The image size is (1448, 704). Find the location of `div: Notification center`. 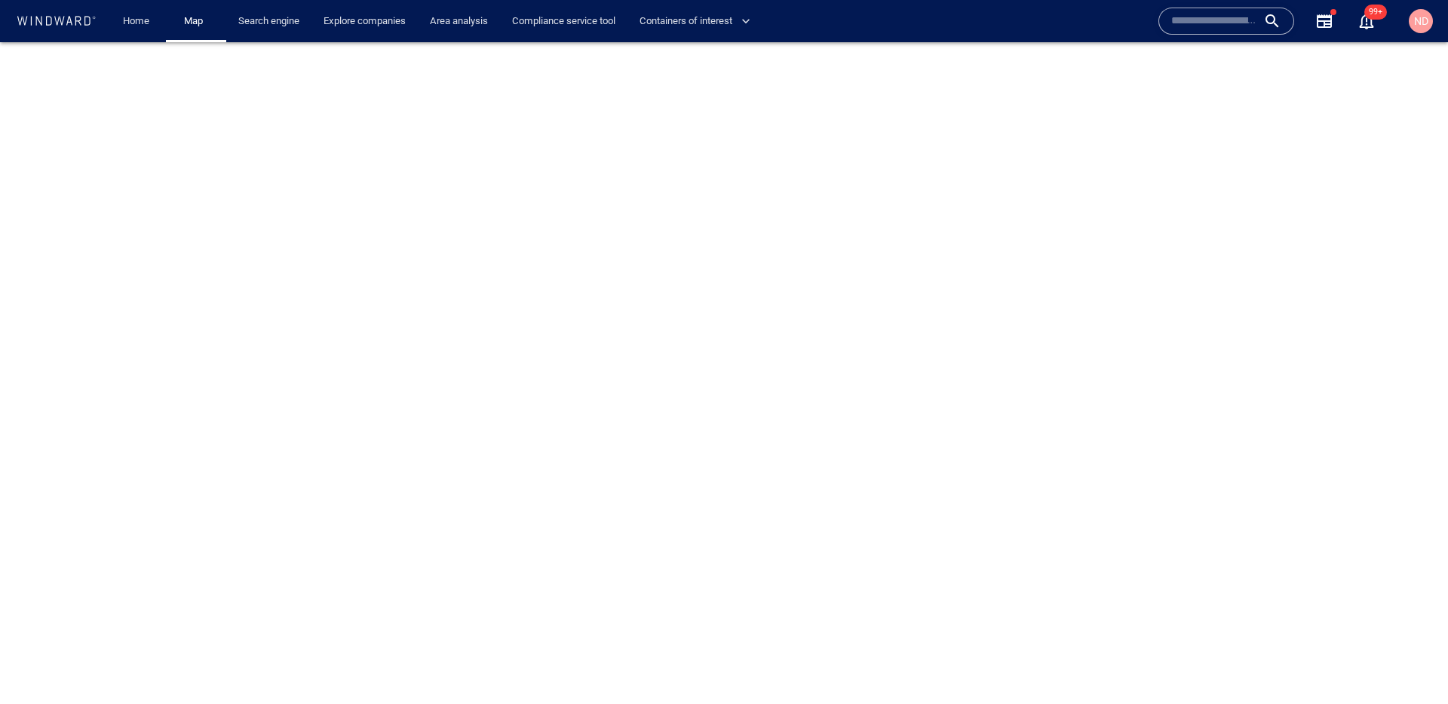

div: Notification center is located at coordinates (1366, 21).